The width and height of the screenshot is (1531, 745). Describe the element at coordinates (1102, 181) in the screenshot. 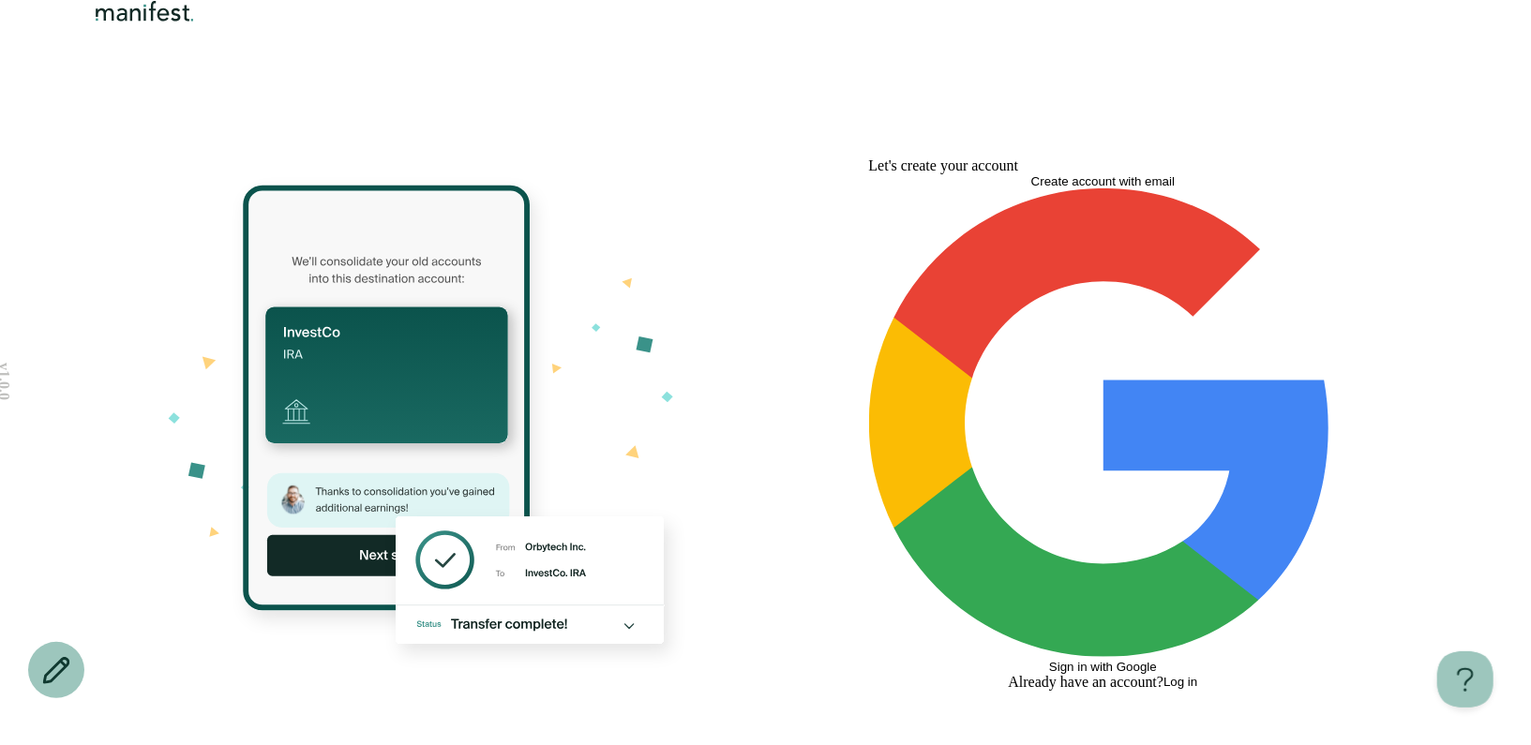

I see `span: Create account with email` at that location.